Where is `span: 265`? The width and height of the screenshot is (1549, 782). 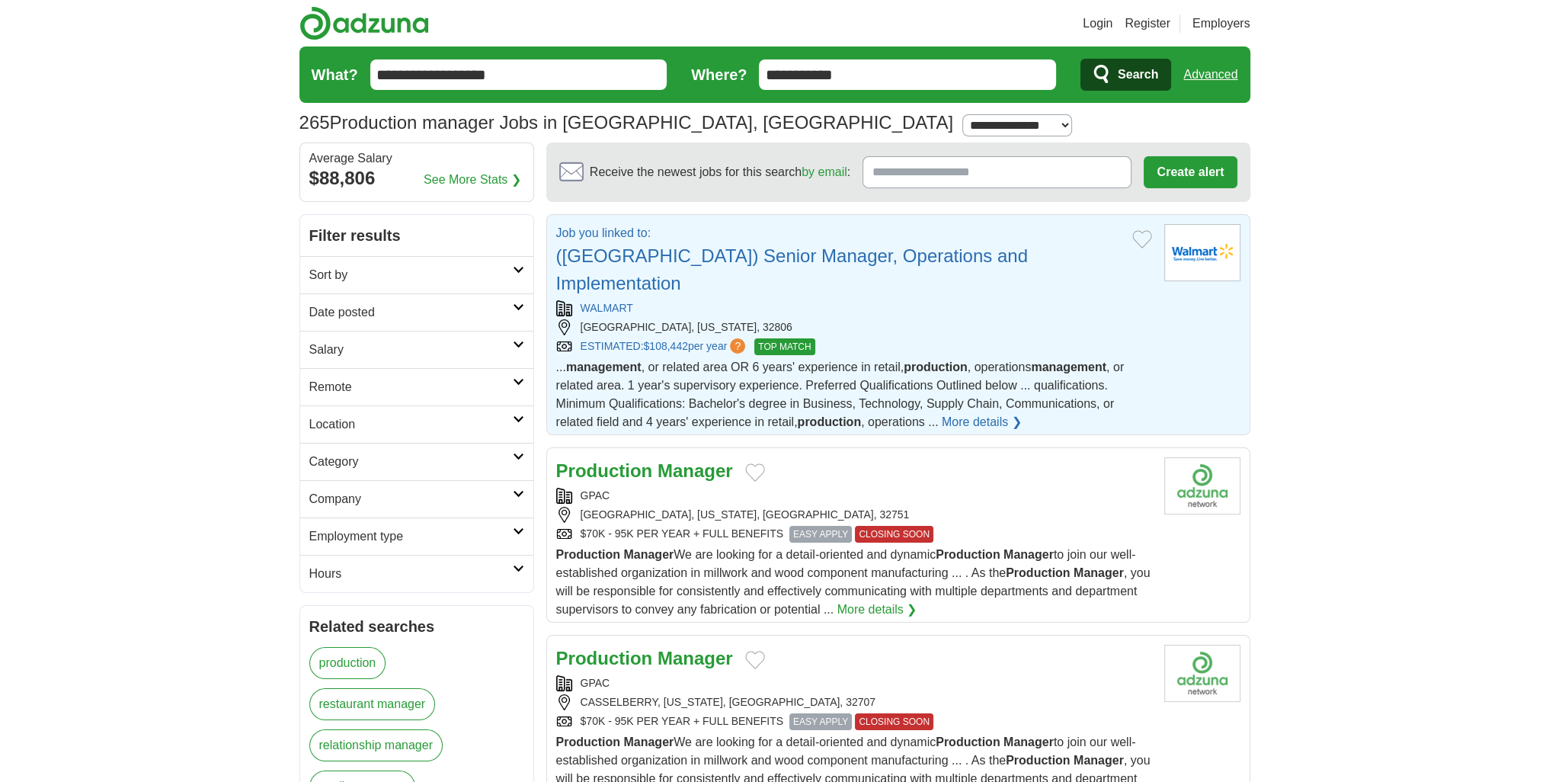
span: 265 is located at coordinates (315, 123).